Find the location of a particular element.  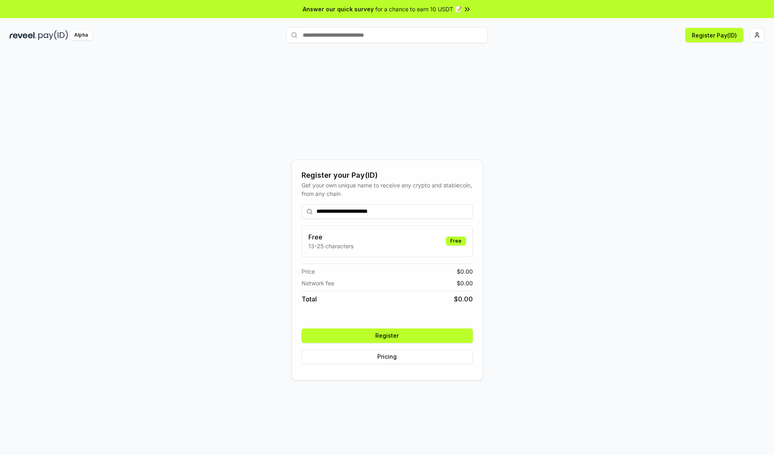

span: for a chance to earn 10 USDT 📝 is located at coordinates (418, 9).